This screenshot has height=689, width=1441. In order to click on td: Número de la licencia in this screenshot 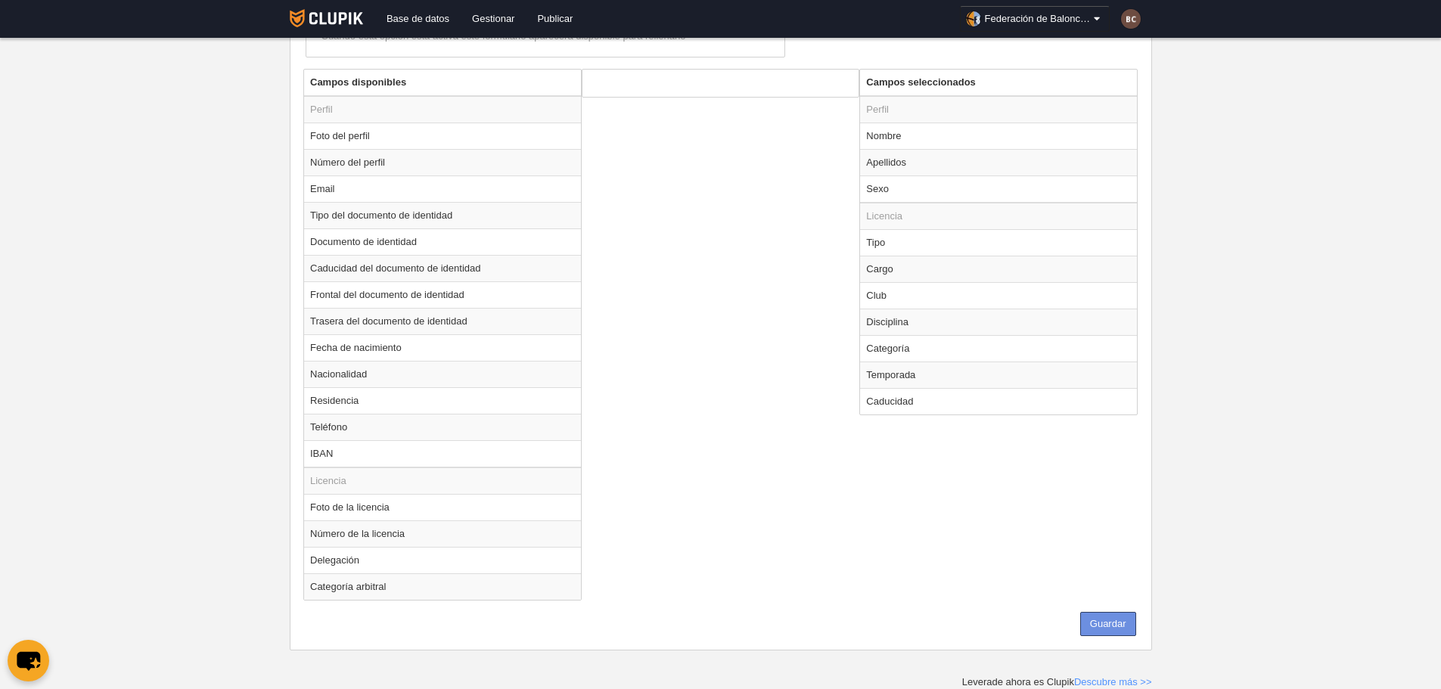, I will do `click(443, 533)`.